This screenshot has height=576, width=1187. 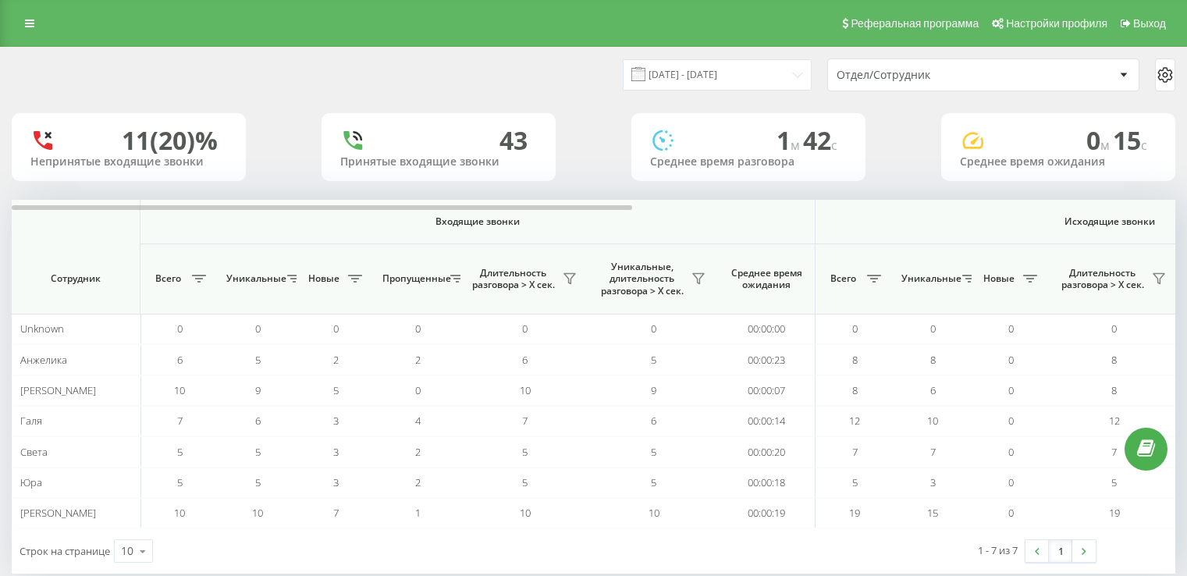 I want to click on div: Среднее время разговора, so click(x=748, y=162).